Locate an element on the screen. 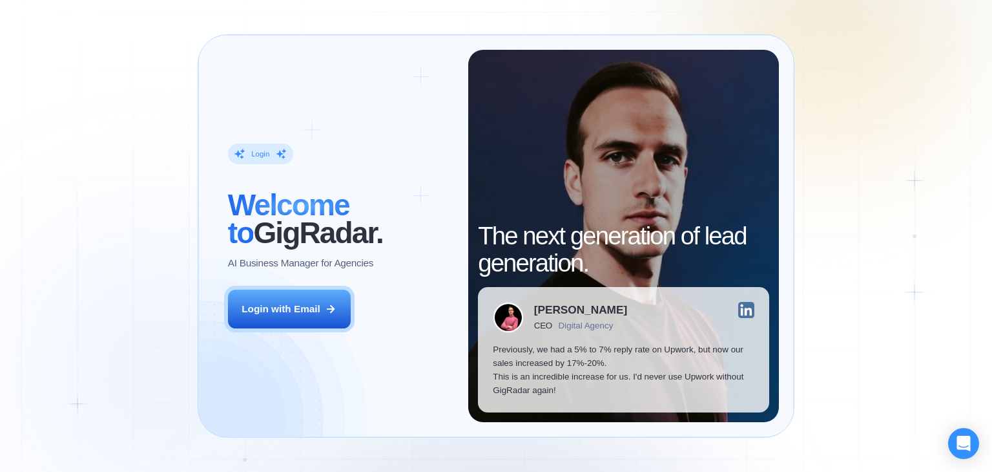 The height and width of the screenshot is (472, 992). span: Welcome to is located at coordinates (289, 218).